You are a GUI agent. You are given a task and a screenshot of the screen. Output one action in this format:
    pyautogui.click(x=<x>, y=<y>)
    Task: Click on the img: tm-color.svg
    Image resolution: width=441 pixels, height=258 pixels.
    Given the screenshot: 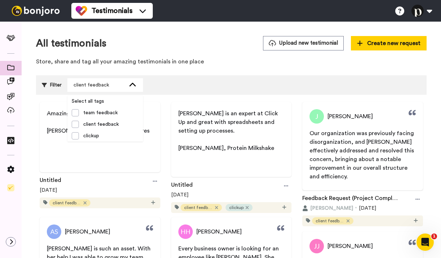 What is the action you would take?
    pyautogui.click(x=82, y=11)
    